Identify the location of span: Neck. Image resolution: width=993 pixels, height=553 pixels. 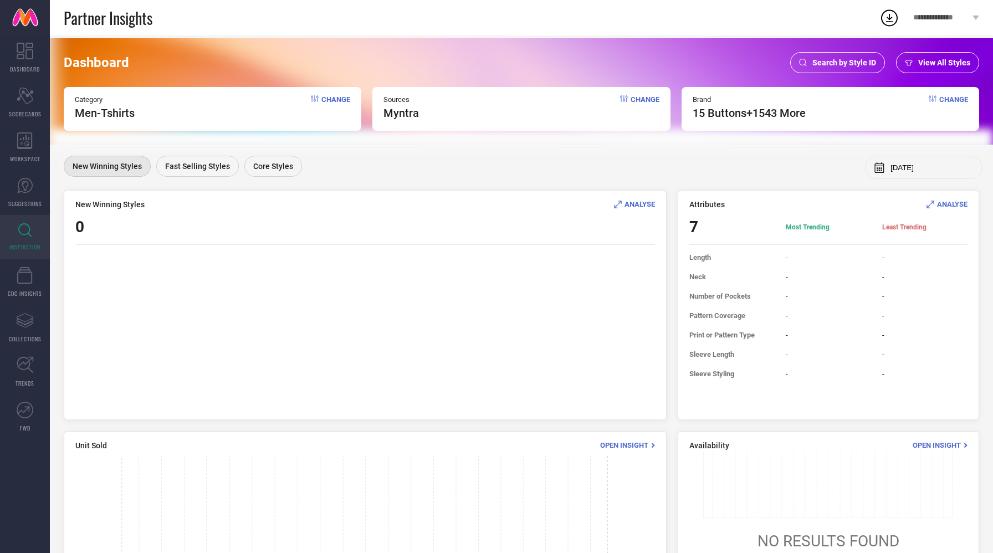
(732, 277).